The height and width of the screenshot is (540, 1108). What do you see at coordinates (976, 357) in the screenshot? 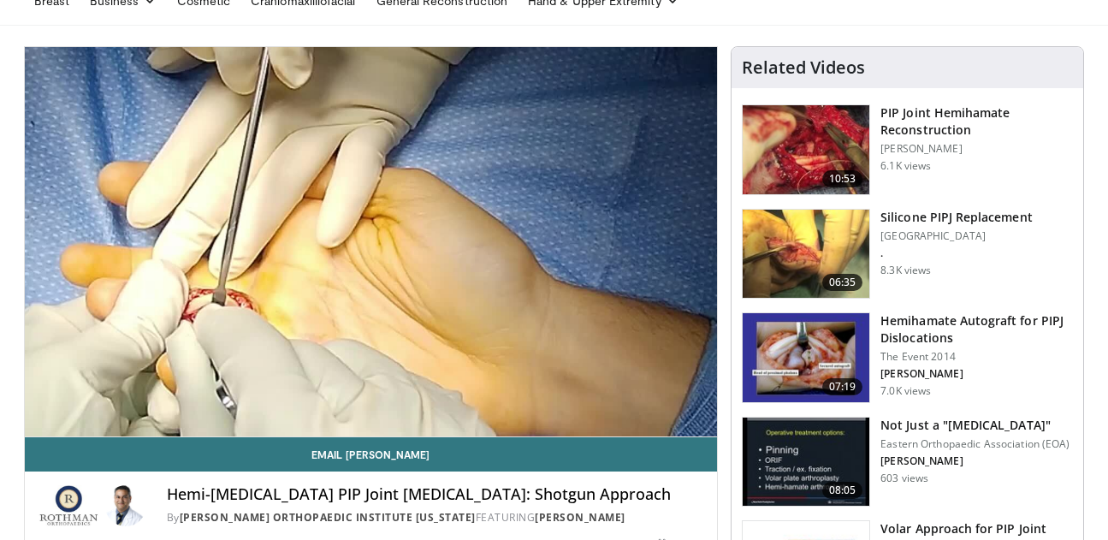
I see `p: The Event 2014` at bounding box center [976, 357].